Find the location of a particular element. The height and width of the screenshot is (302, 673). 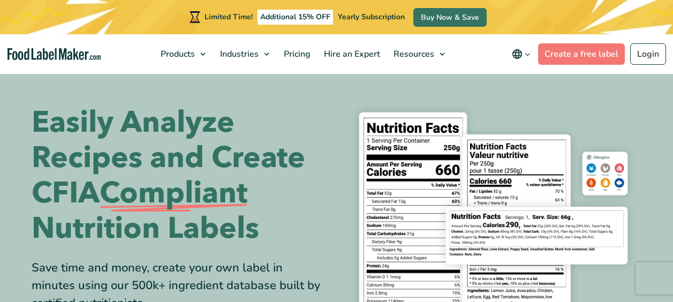

button: Change language is located at coordinates (521, 54).